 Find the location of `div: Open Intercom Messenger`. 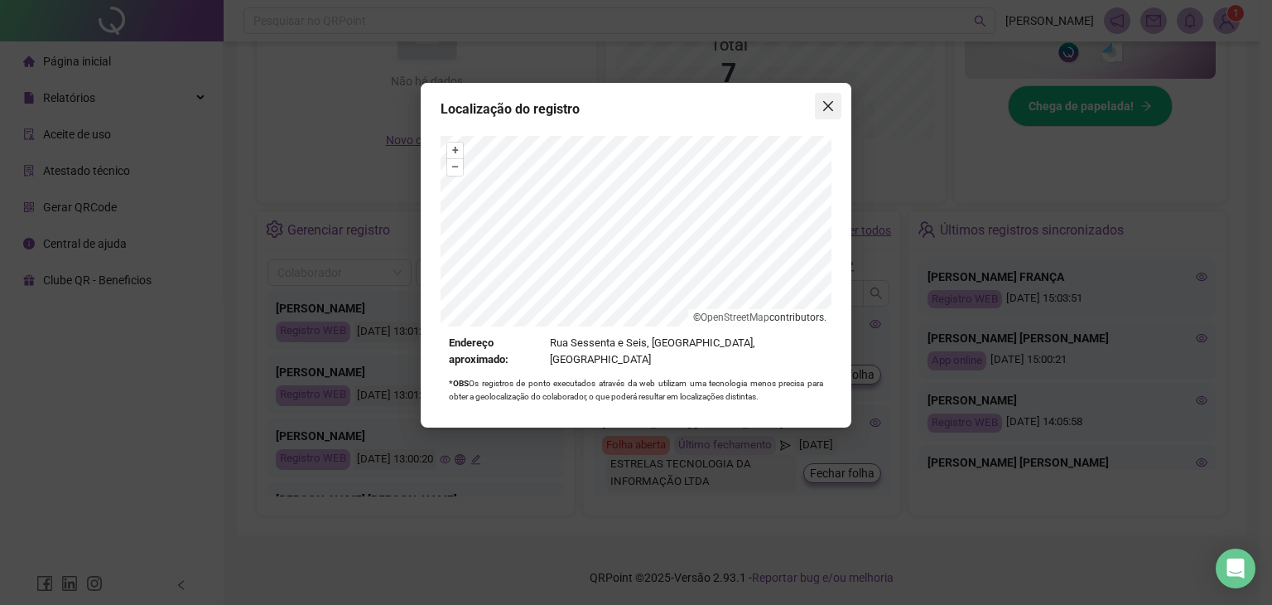

div: Open Intercom Messenger is located at coordinates (1236, 568).